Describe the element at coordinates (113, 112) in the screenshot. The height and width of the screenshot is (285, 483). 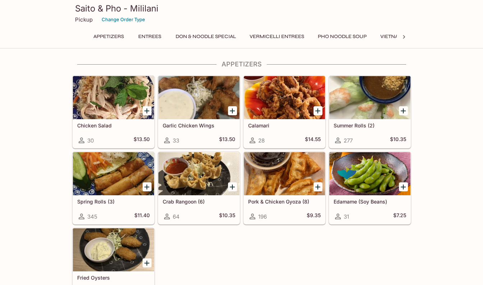
I see `a: Chicken Salad30$13.50` at that location.